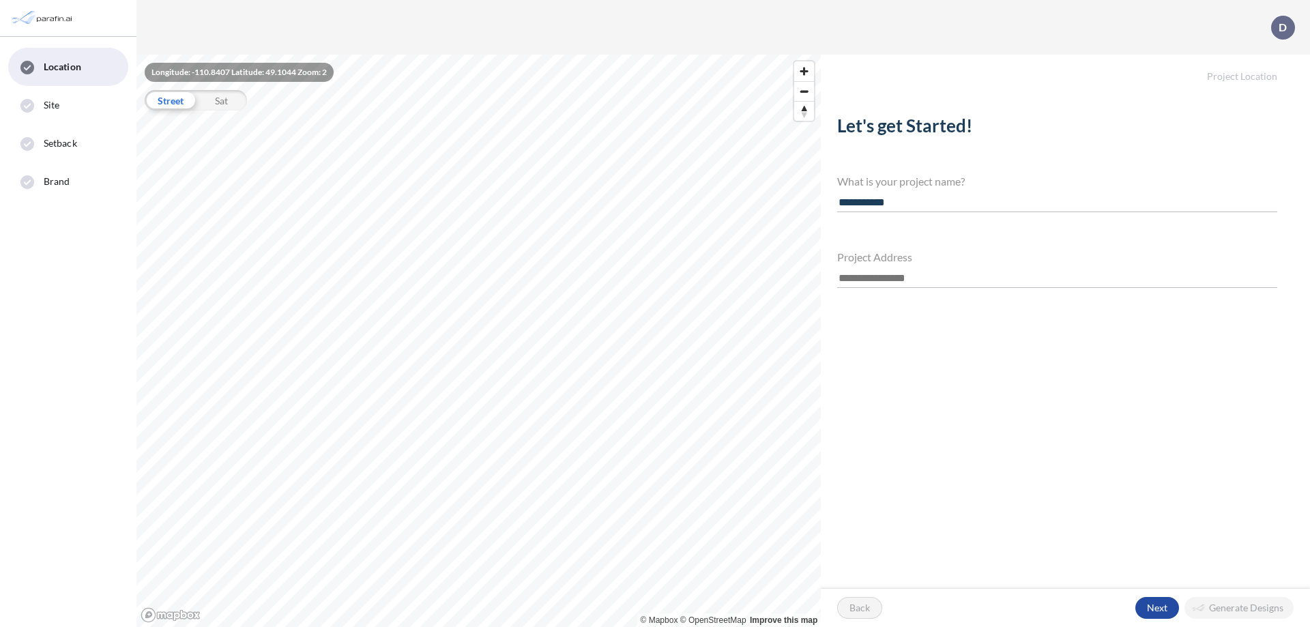 The height and width of the screenshot is (627, 1310). Describe the element at coordinates (171, 615) in the screenshot. I see `a: Mapbox homepage` at that location.